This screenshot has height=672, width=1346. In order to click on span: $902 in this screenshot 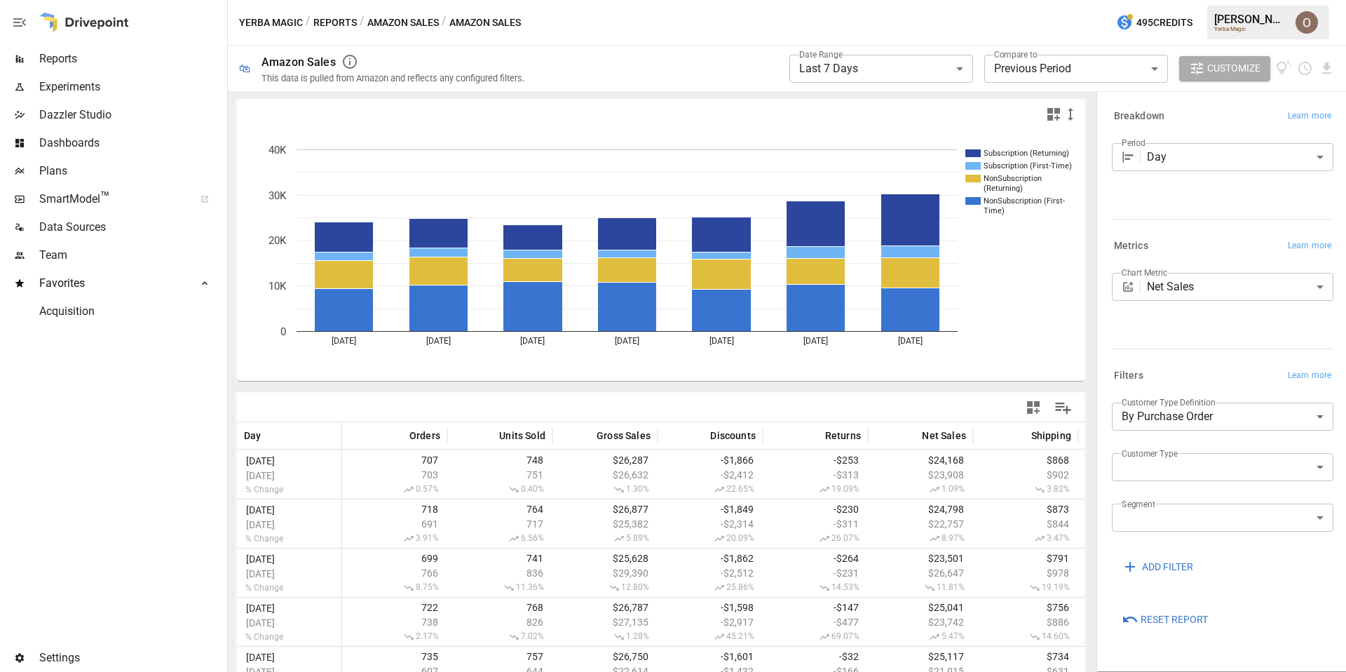, I will do `click(1026, 475)`.